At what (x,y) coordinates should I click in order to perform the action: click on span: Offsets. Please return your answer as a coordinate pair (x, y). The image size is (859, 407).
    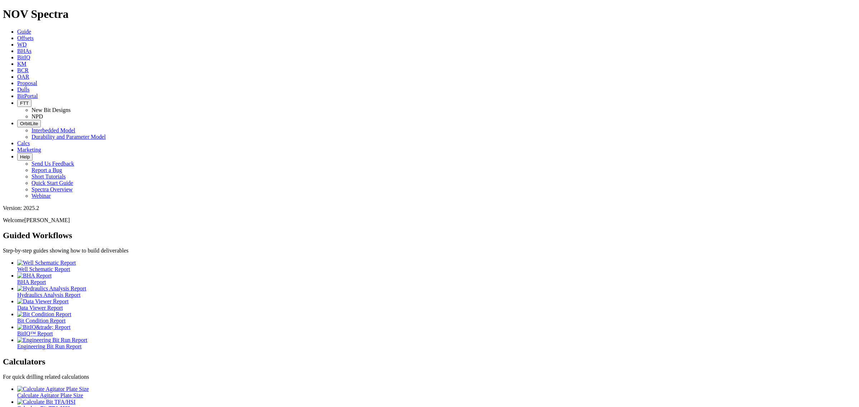
    Looking at the image, I should click on (25, 38).